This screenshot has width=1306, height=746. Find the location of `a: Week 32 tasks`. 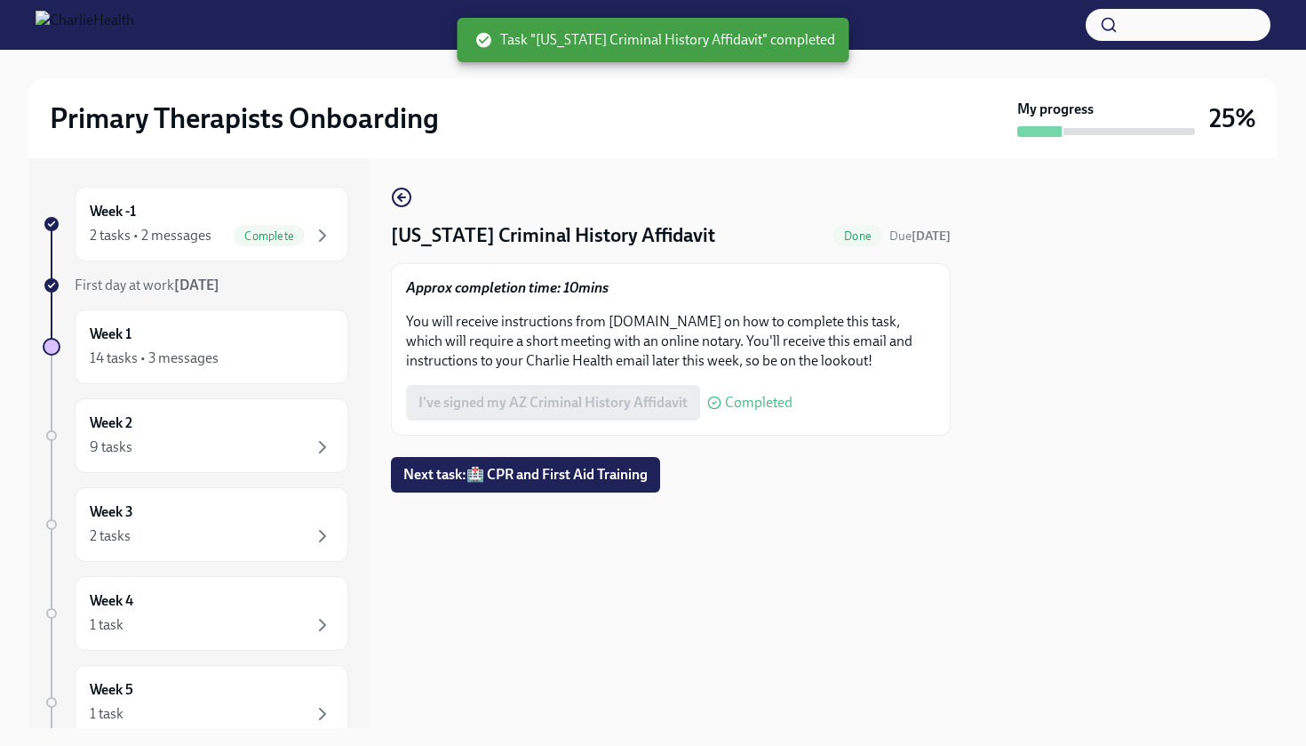

a: Week 32 tasks is located at coordinates (196, 524).